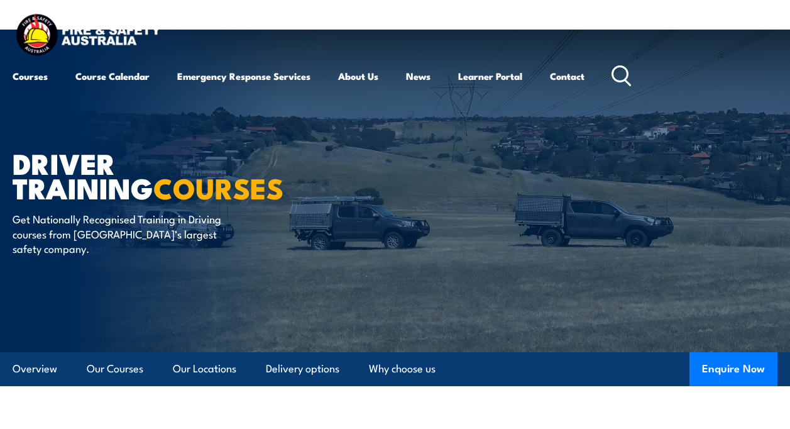  I want to click on strong: COURSES, so click(218, 187).